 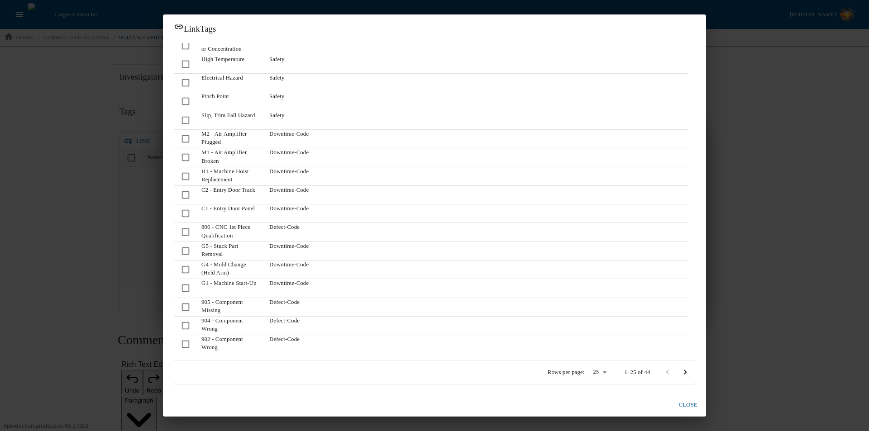 What do you see at coordinates (231, 157) in the screenshot?
I see `div: M1 - Air Amplifier Broken` at bounding box center [231, 157].